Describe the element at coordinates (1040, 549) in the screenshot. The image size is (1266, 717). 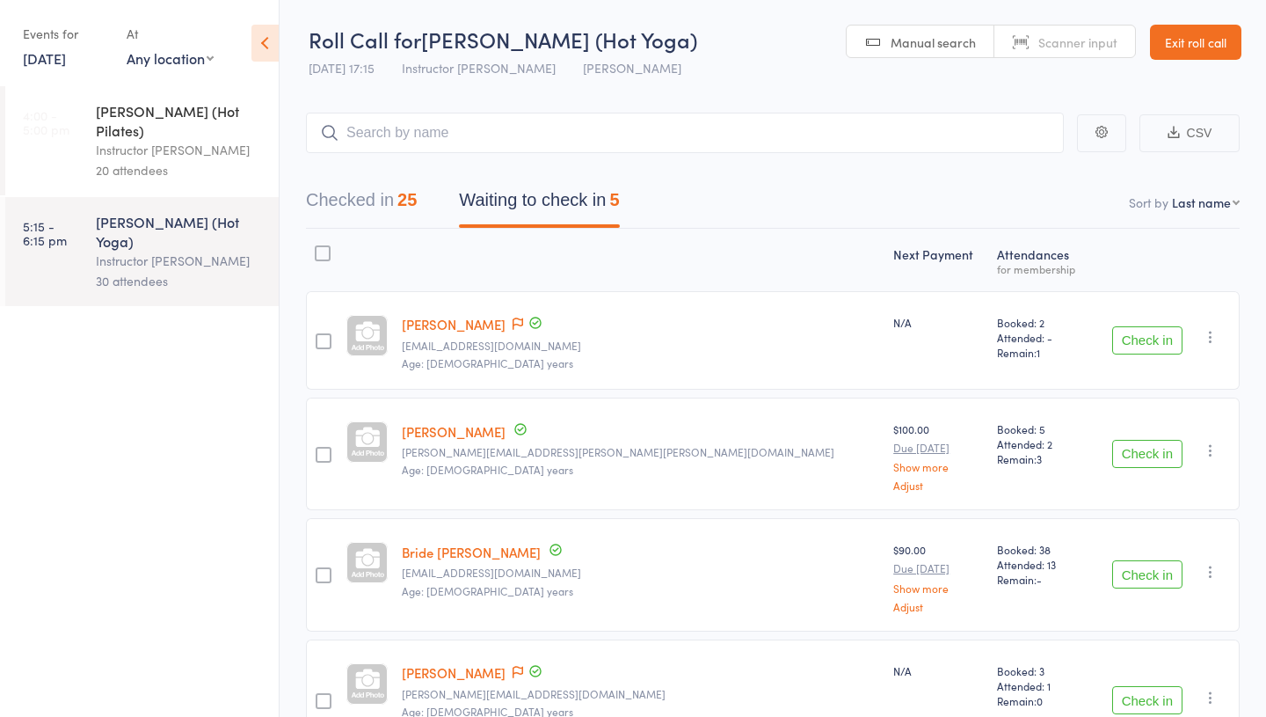
I see `span: Booked: 38` at that location.